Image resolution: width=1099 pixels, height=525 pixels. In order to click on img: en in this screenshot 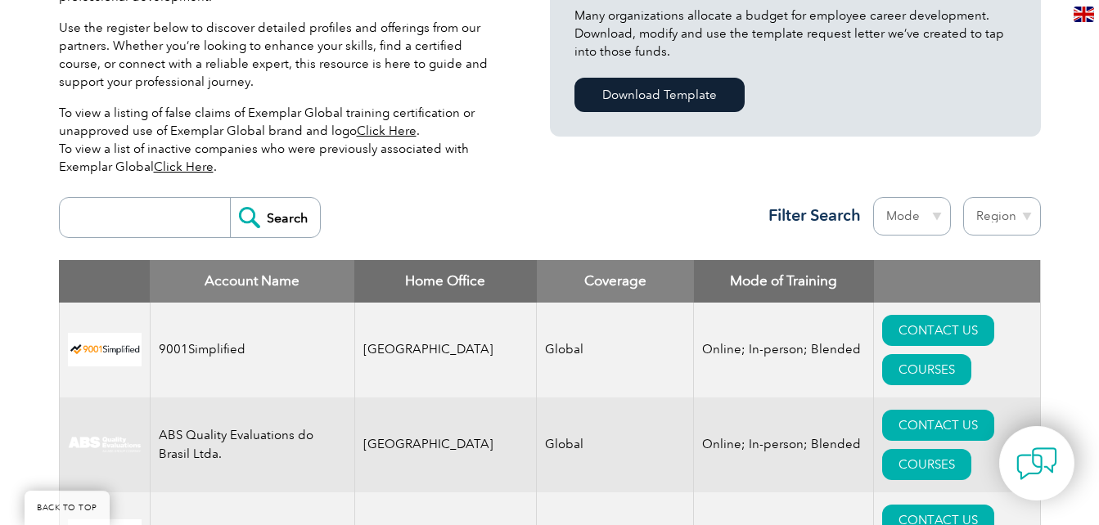, I will do `click(1083, 14)`.